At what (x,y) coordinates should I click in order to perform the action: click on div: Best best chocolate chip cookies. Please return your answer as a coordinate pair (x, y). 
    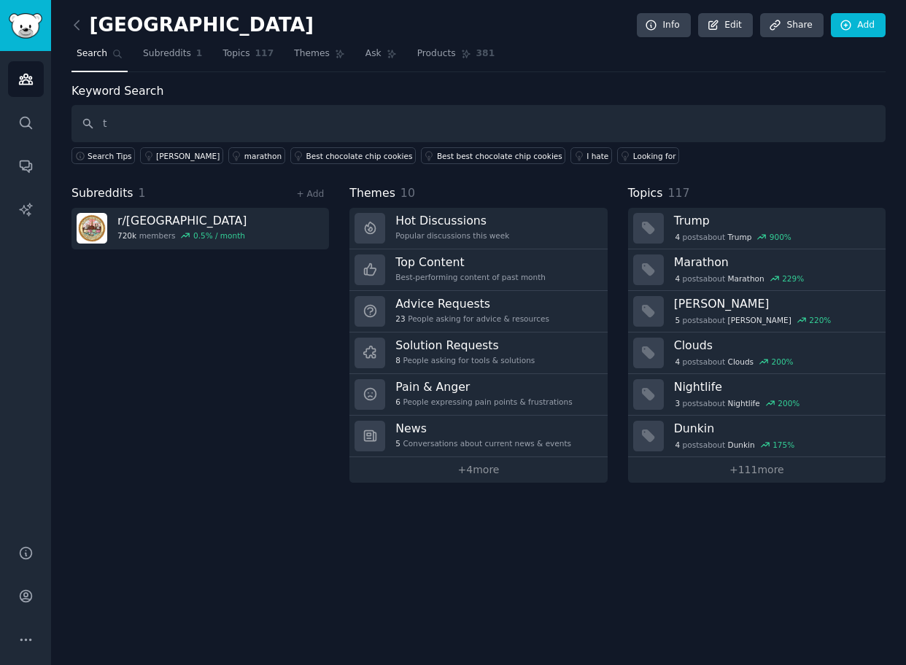
    Looking at the image, I should click on (499, 156).